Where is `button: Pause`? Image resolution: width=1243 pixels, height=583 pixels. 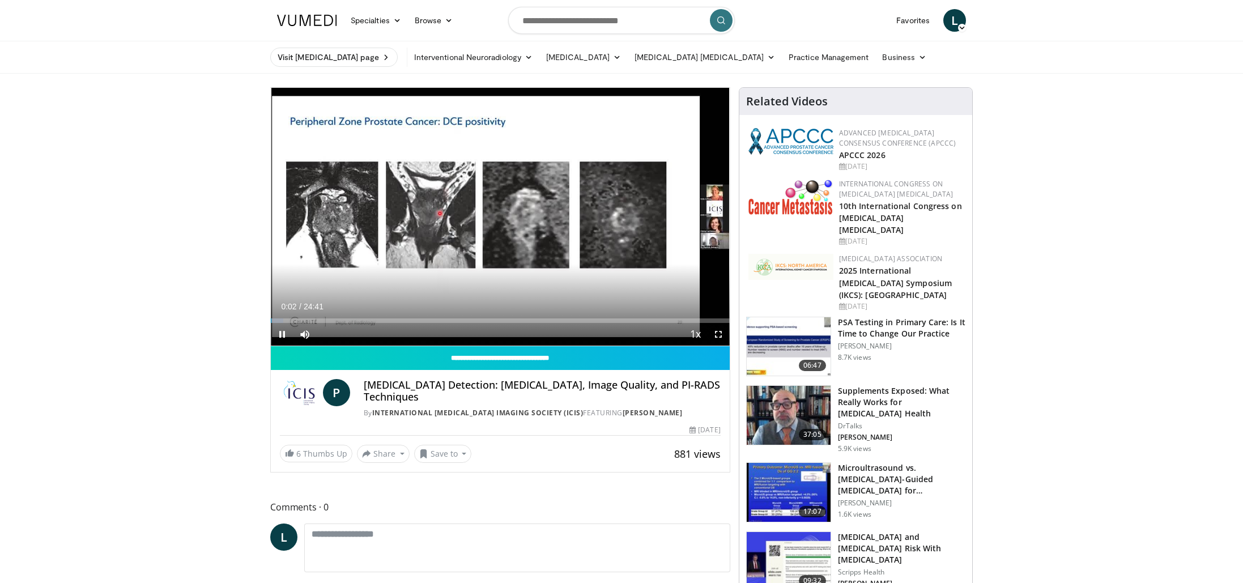 button: Pause is located at coordinates (282, 334).